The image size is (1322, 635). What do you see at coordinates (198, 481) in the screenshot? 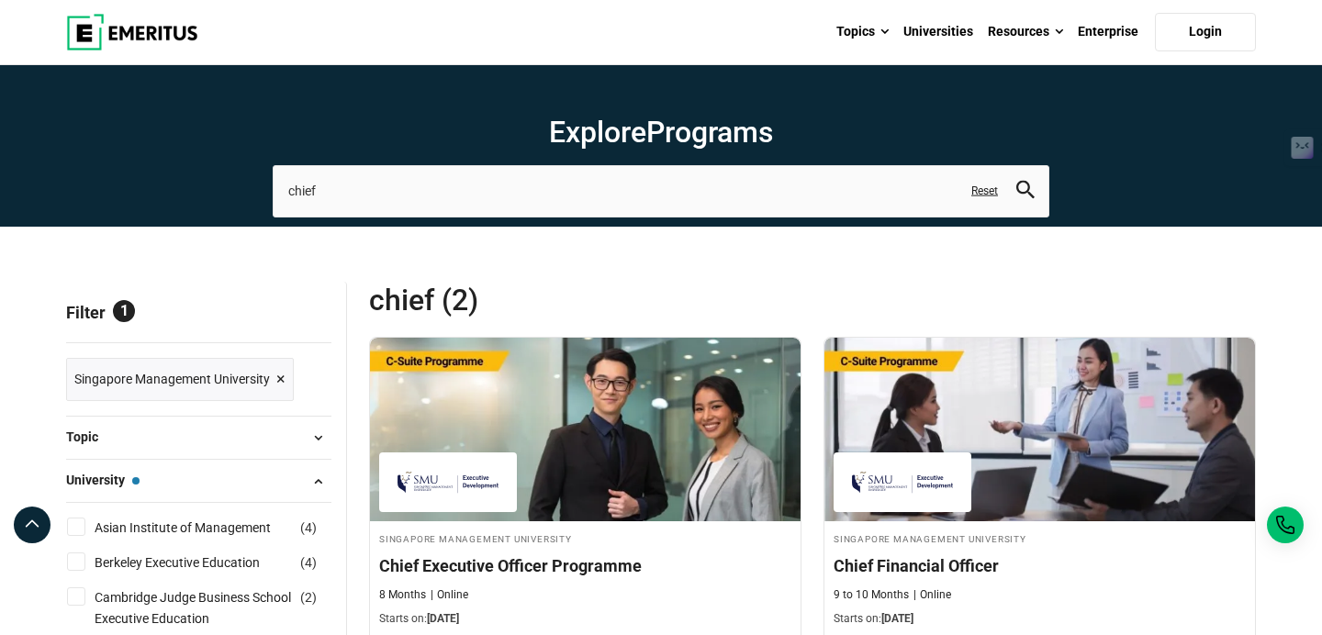
I see `button: University` at bounding box center [198, 481].